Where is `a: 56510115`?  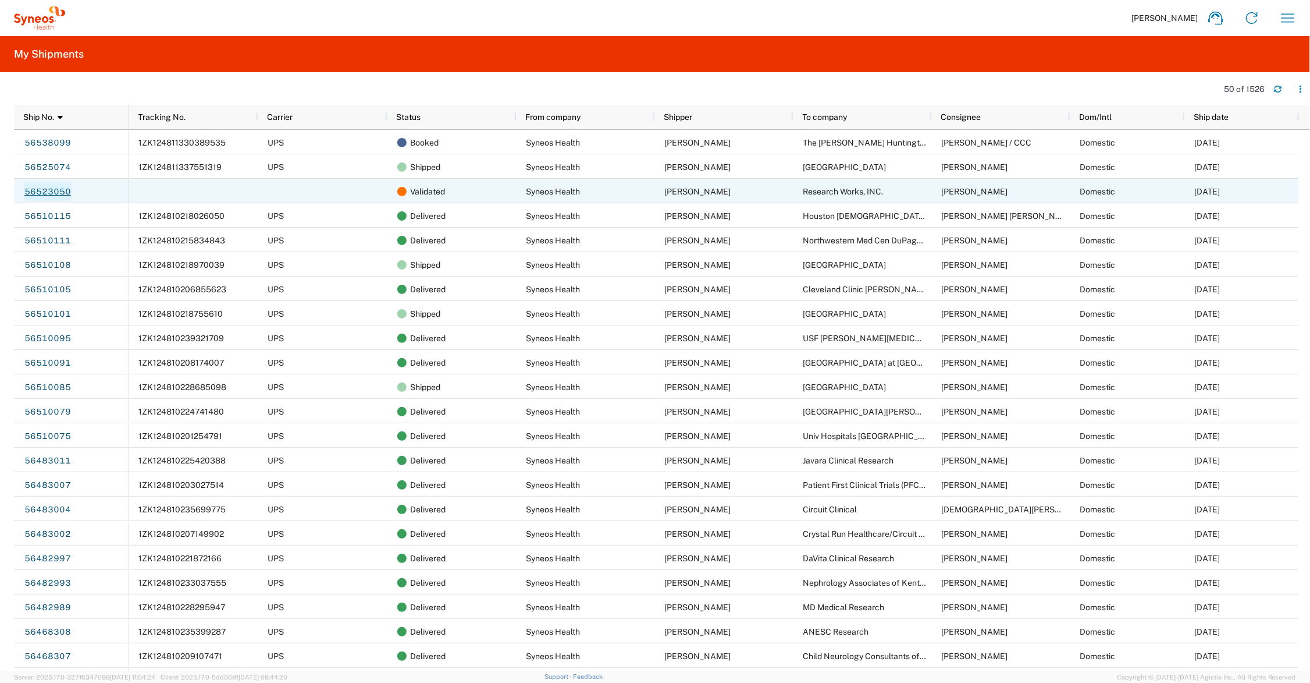 a: 56510115 is located at coordinates (48, 216).